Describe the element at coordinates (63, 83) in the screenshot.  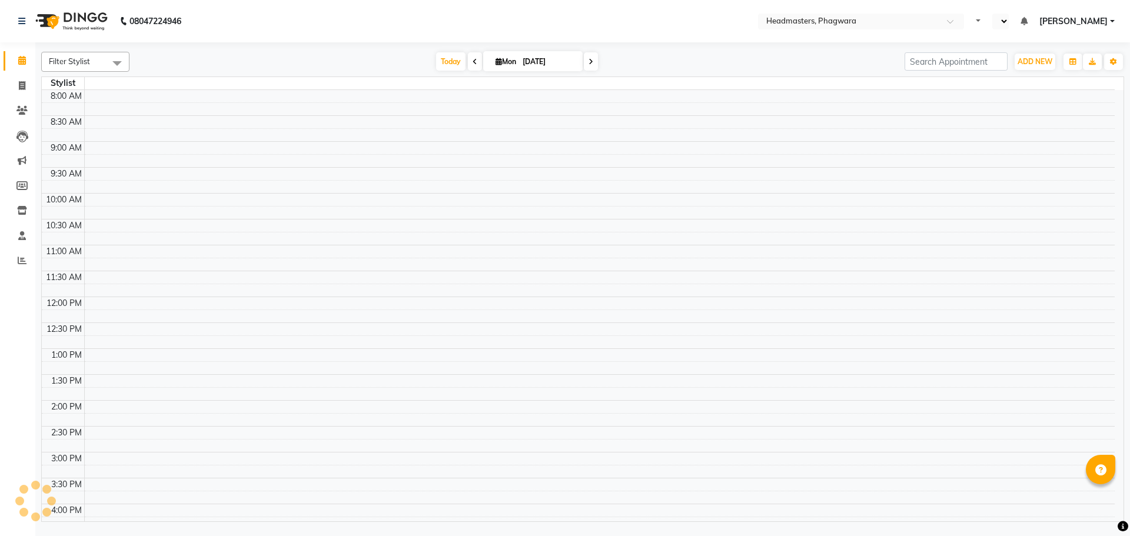
I see `div: Stylist` at that location.